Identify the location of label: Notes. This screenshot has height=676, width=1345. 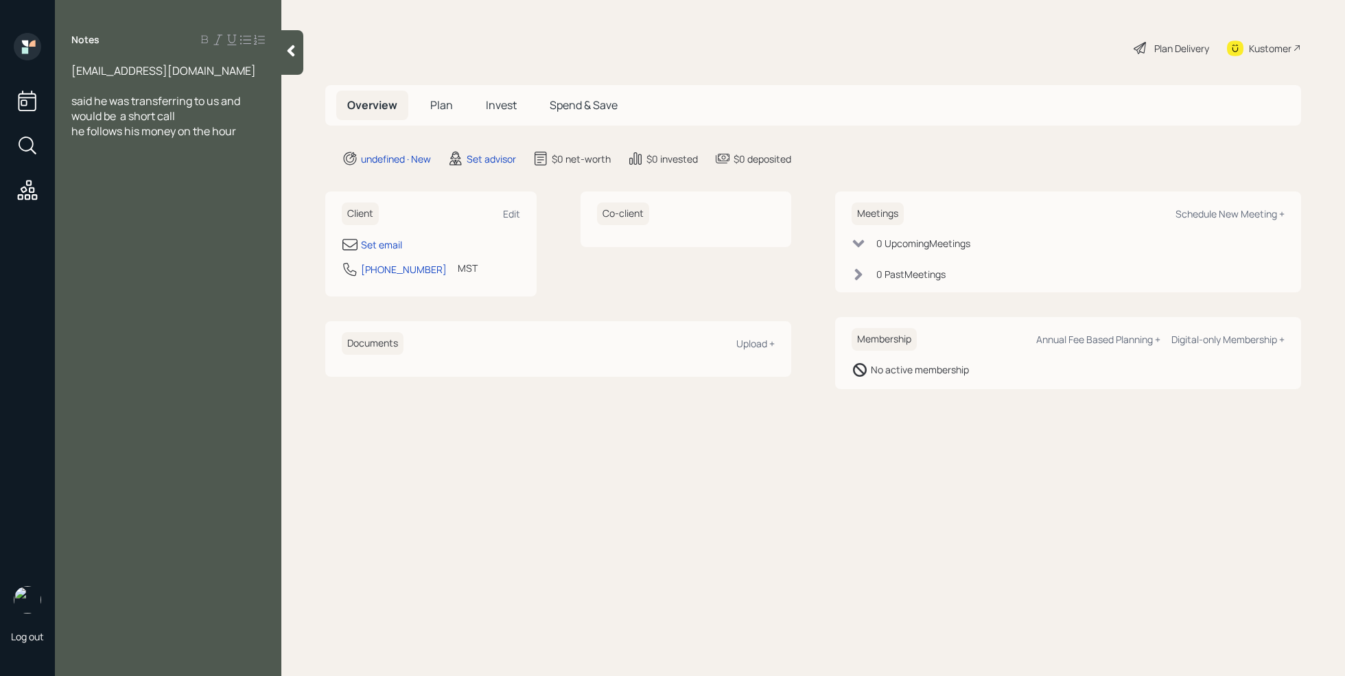
(85, 40).